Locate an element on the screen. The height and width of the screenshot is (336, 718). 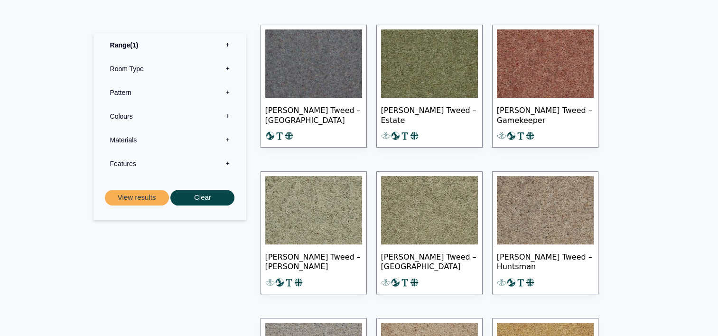
button: Clear is located at coordinates (202, 198).